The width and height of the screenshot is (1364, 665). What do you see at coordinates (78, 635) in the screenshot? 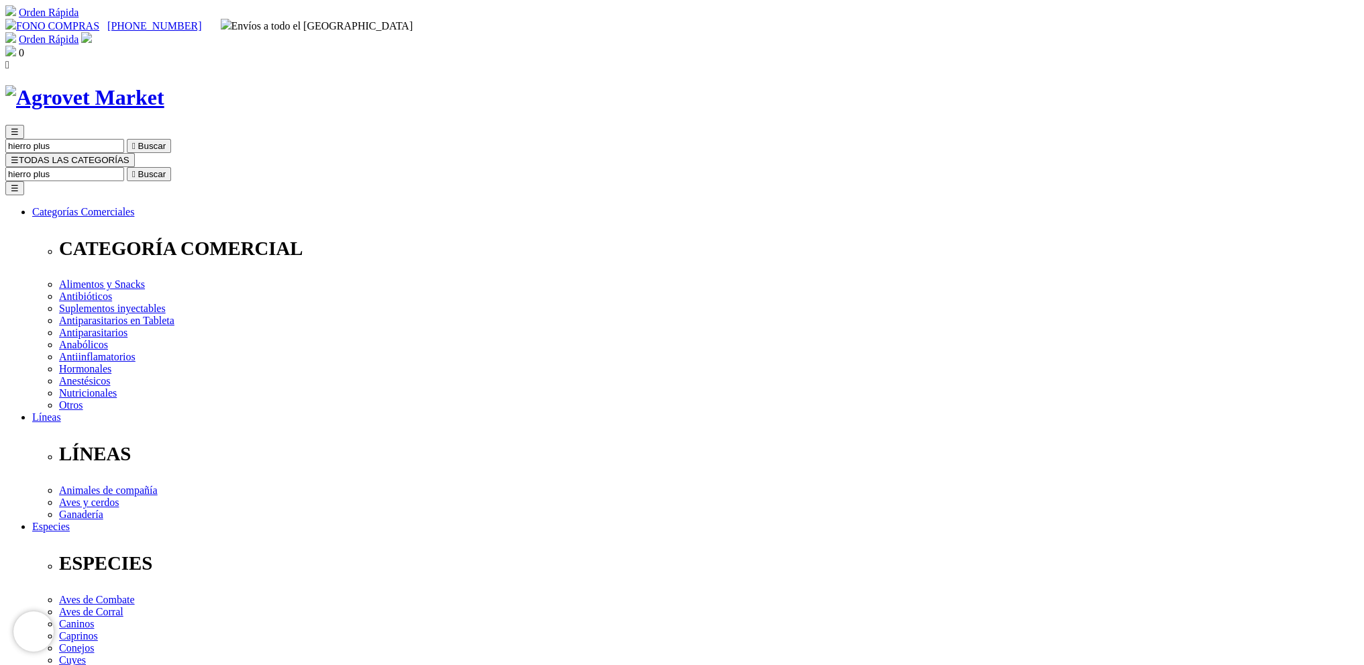
I see `span: Caprinos` at bounding box center [78, 635].